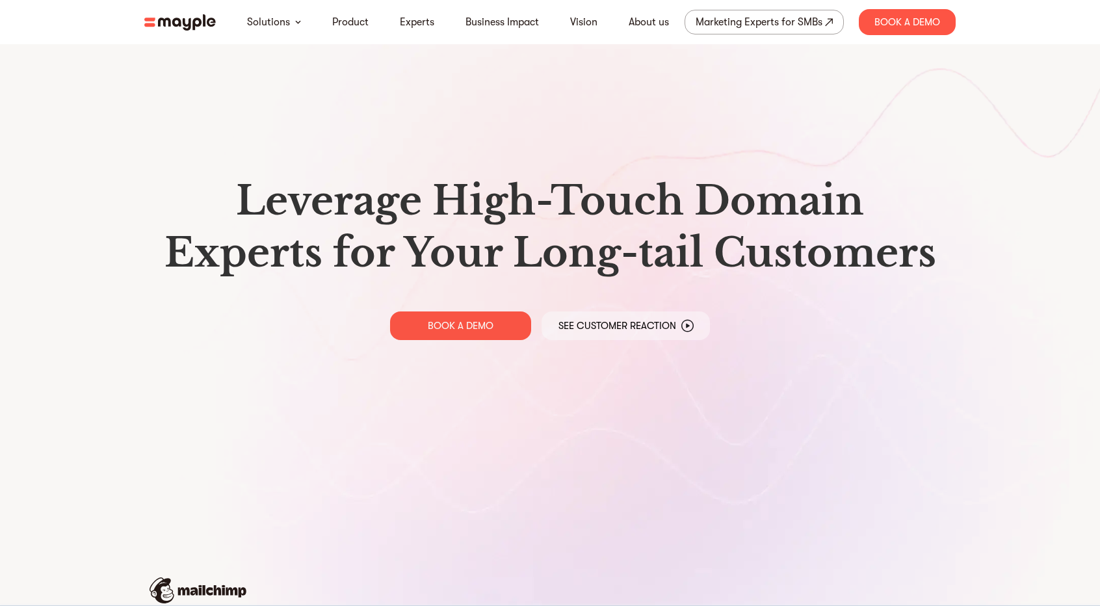 This screenshot has width=1100, height=606. I want to click on a: Product, so click(351, 22).